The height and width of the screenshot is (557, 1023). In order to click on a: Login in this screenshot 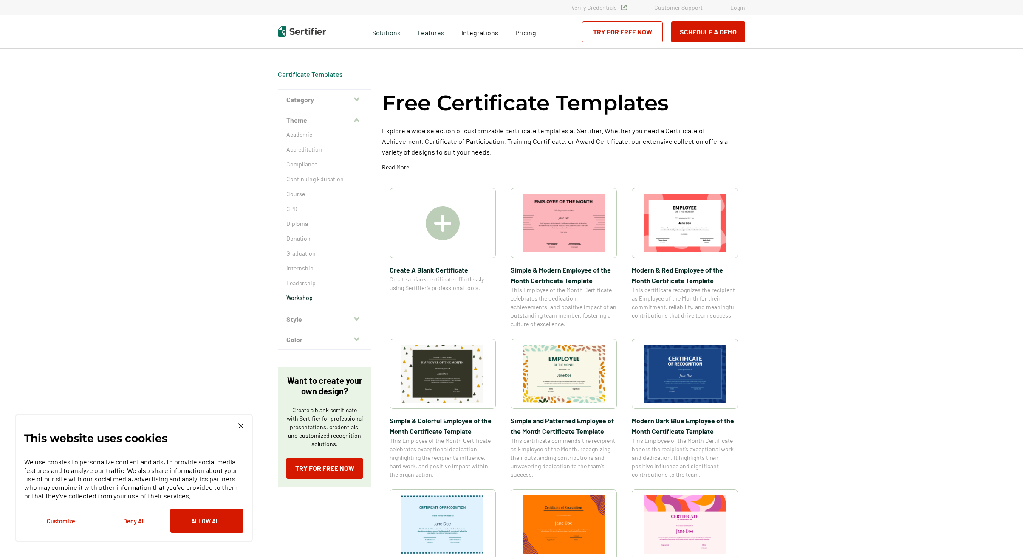, I will do `click(738, 7)`.